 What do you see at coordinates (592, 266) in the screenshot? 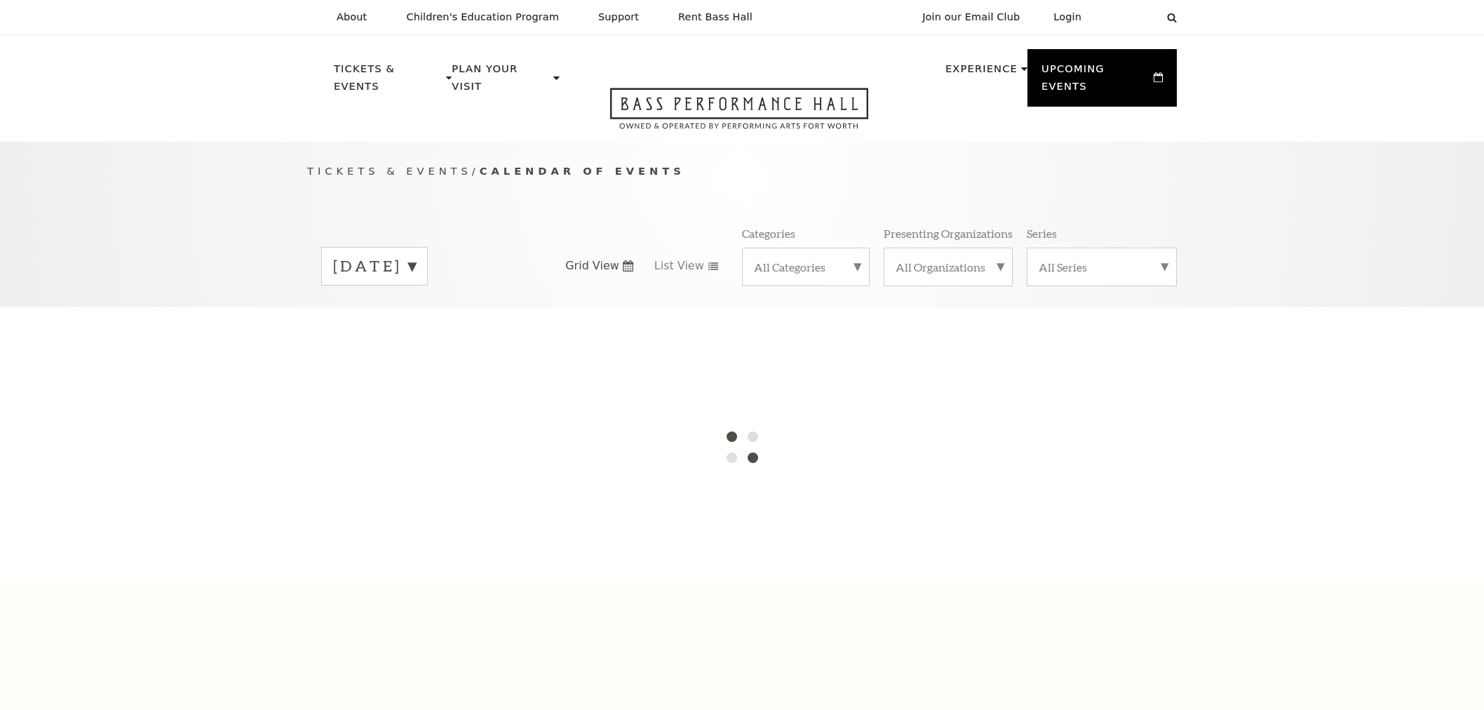
I see `span: Grid View` at bounding box center [592, 266].